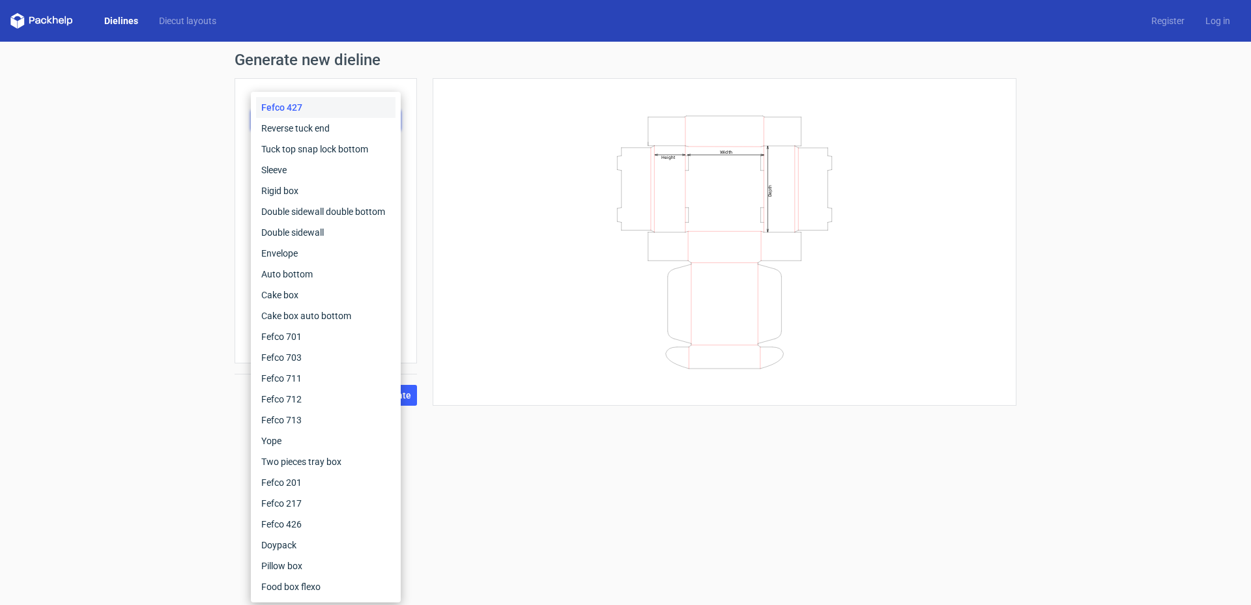 This screenshot has height=605, width=1251. What do you see at coordinates (668, 157) in the screenshot?
I see `text: Height` at bounding box center [668, 157].